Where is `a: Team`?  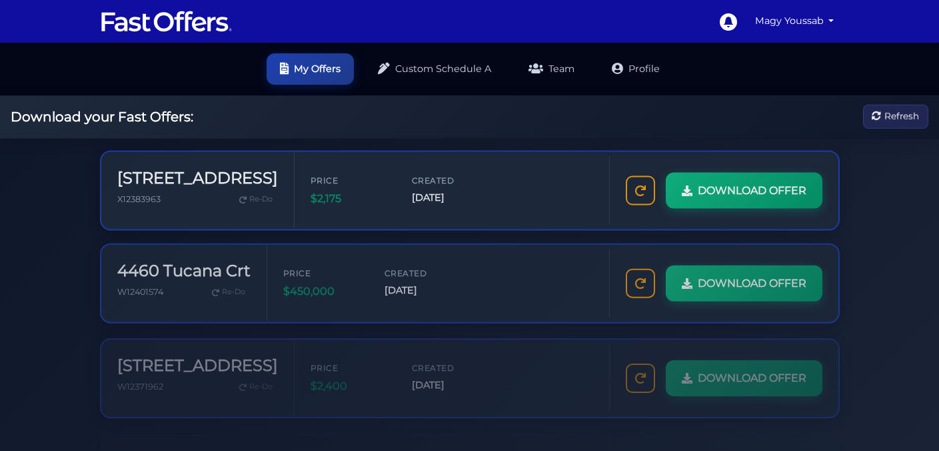
a: Team is located at coordinates (551, 69).